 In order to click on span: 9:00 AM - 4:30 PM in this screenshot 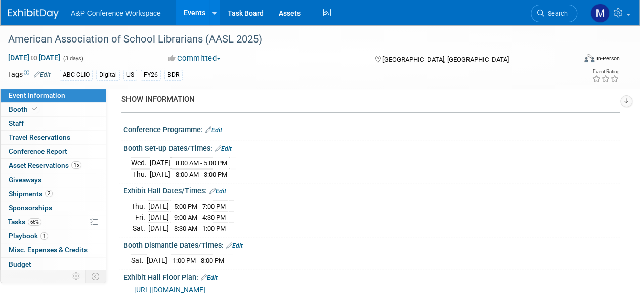, I will do `click(200, 216)`.